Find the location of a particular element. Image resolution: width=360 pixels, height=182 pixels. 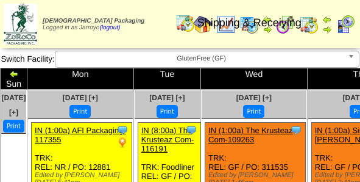

span: Shipping & Receiving is located at coordinates (249, 23).